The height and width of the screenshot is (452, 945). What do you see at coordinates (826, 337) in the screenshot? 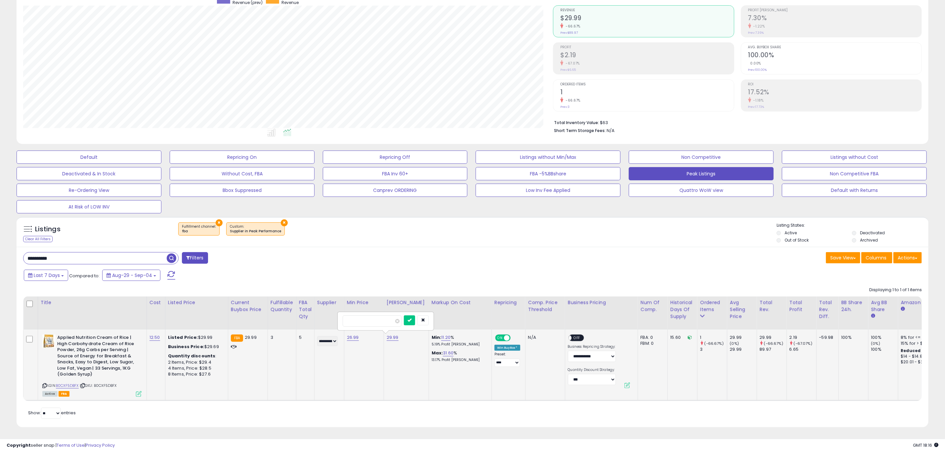
I see `div: -59.98` at bounding box center [826, 337].